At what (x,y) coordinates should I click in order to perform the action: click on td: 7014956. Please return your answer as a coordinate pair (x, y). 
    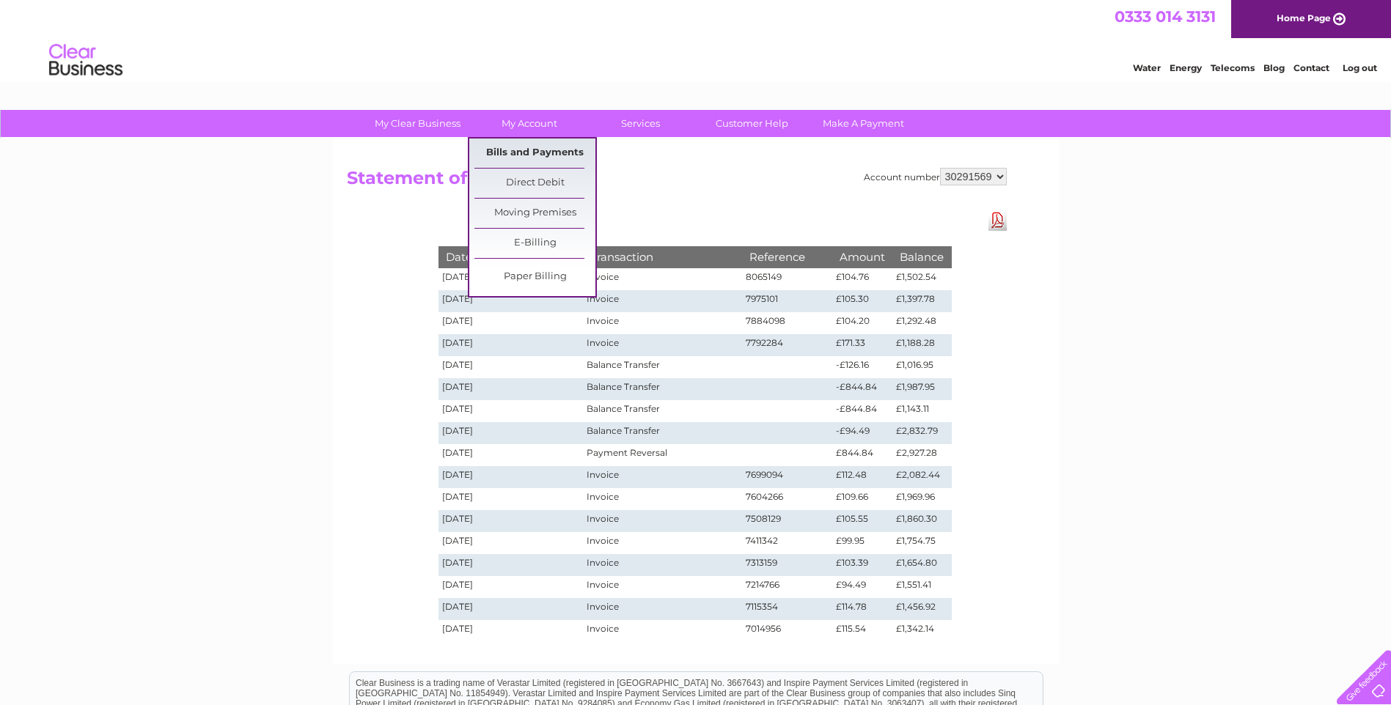
    Looking at the image, I should click on (787, 631).